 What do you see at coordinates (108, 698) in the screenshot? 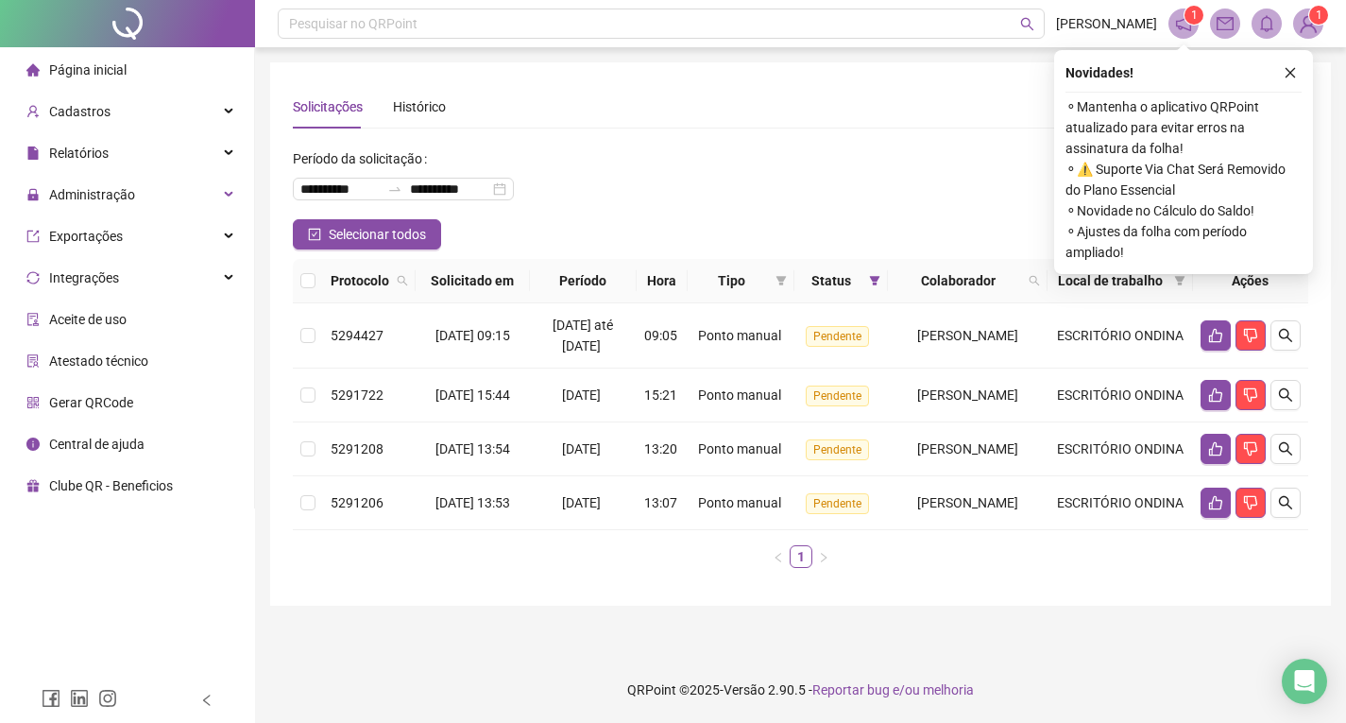
I see `span: instagram` at bounding box center [108, 698].